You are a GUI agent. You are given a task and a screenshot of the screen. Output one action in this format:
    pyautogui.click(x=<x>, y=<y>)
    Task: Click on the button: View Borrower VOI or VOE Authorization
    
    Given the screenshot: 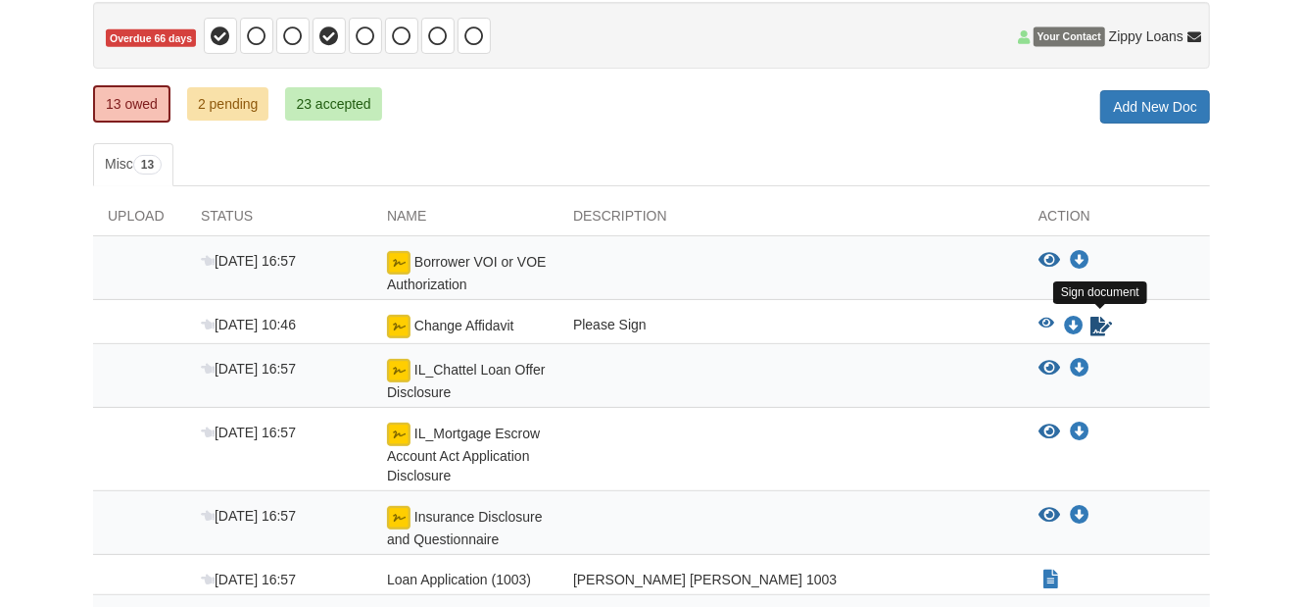 What is the action you would take?
    pyautogui.click(x=1049, y=261)
    